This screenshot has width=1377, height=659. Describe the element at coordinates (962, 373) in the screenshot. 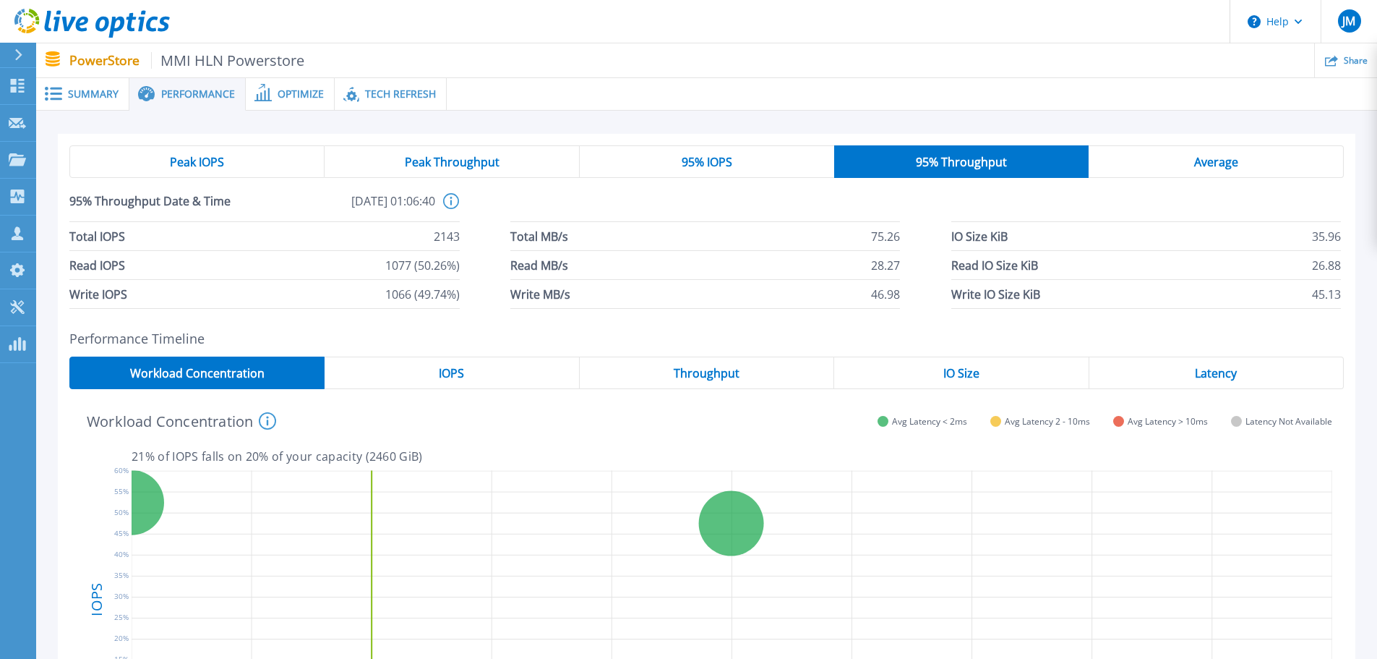

I see `span: IO Size` at that location.